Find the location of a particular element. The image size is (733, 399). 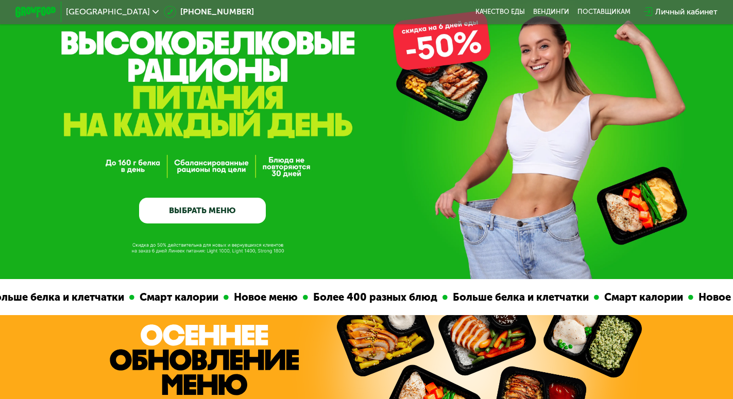

div: Больше белка и клетчатки is located at coordinates (518, 297).